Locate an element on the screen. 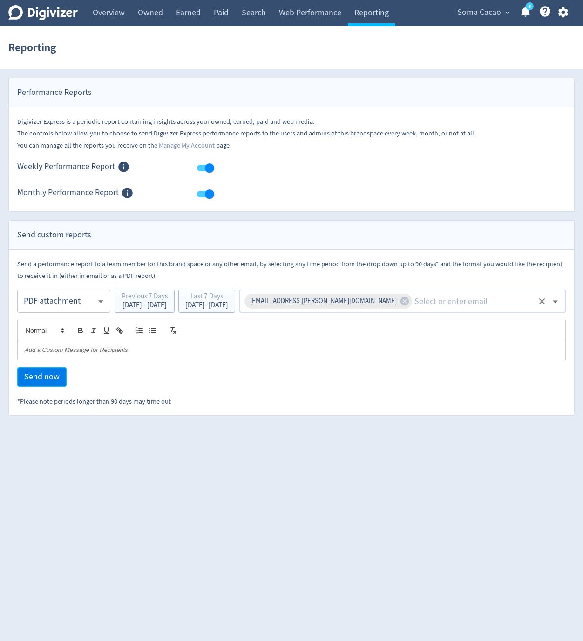 The height and width of the screenshot is (641, 583). button: Clear is located at coordinates (542, 301).